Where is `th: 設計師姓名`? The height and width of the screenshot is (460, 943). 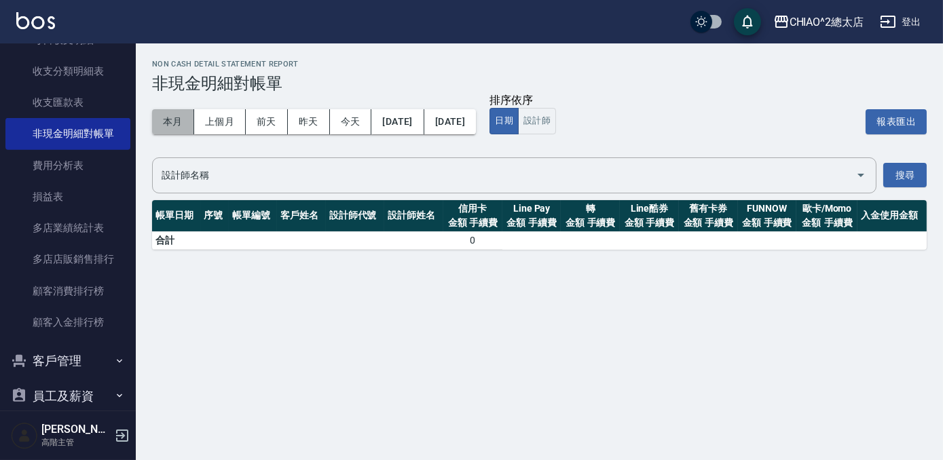 th: 設計師姓名 is located at coordinates (413, 216).